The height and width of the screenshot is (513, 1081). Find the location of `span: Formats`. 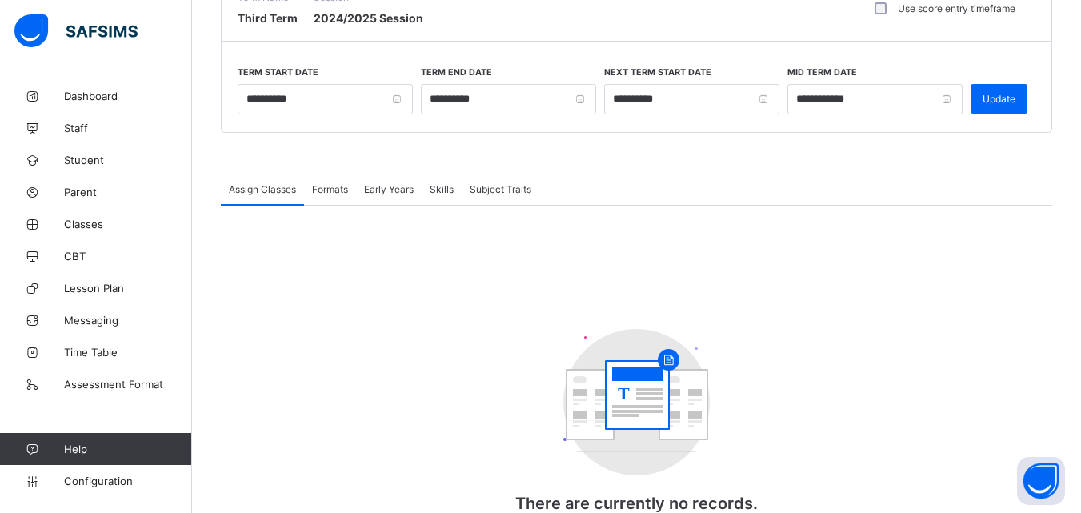

span: Formats is located at coordinates (330, 189).